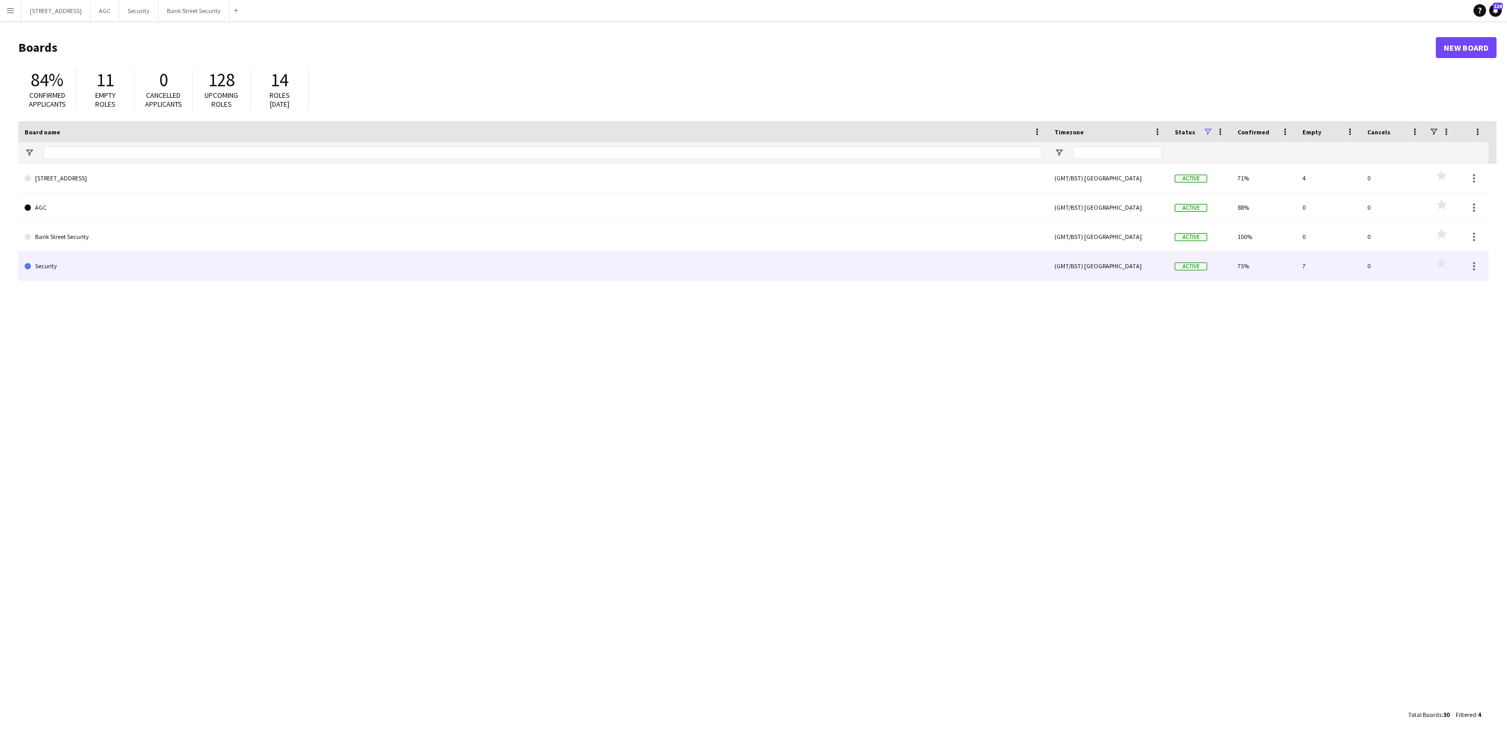 Image resolution: width=1507 pixels, height=741 pixels. What do you see at coordinates (1264, 266) in the screenshot?
I see `div: 75%` at bounding box center [1264, 266].